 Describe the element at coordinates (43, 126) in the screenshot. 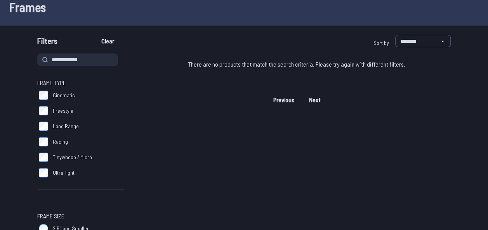

I see `input: Long Range` at that location.